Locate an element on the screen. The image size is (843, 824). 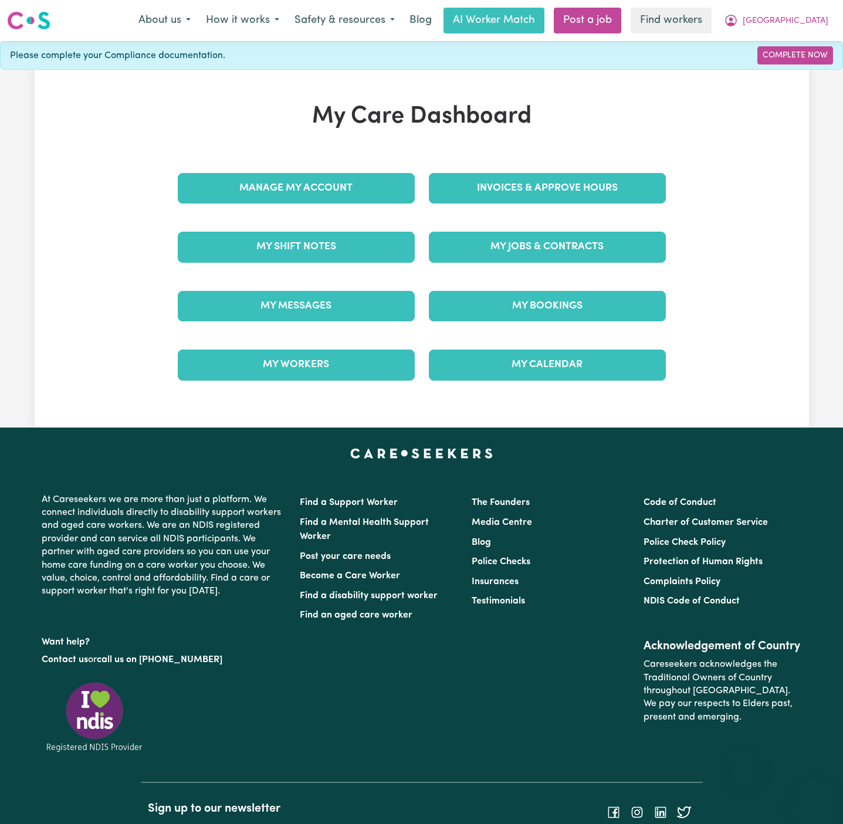
h1: My Care Dashboard is located at coordinates (422, 117).